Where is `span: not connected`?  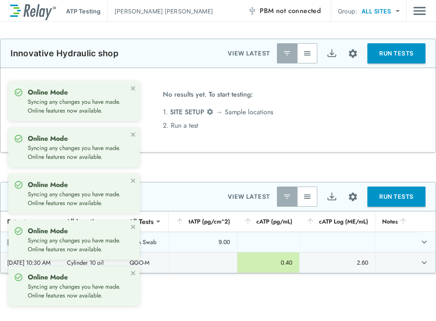 span: not connected is located at coordinates (298, 11).